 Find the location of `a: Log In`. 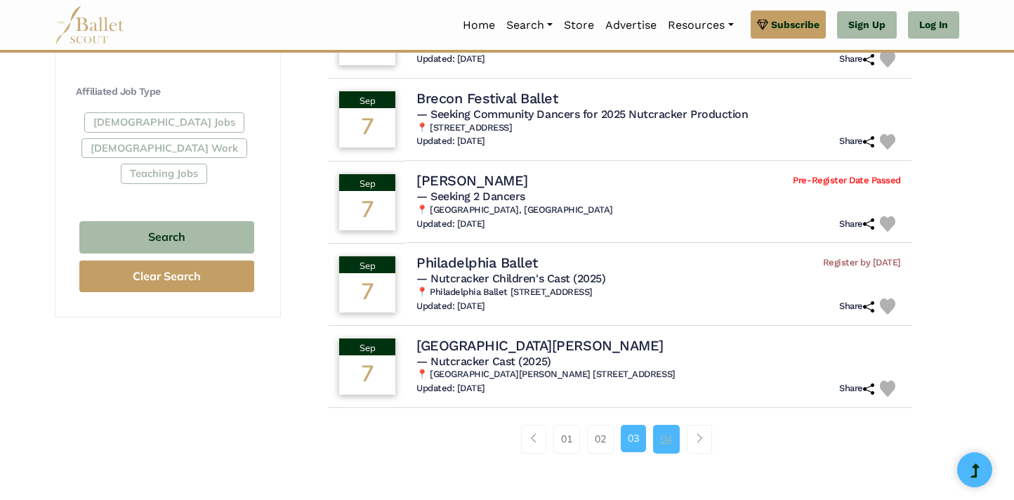

a: Log In is located at coordinates (933, 25).